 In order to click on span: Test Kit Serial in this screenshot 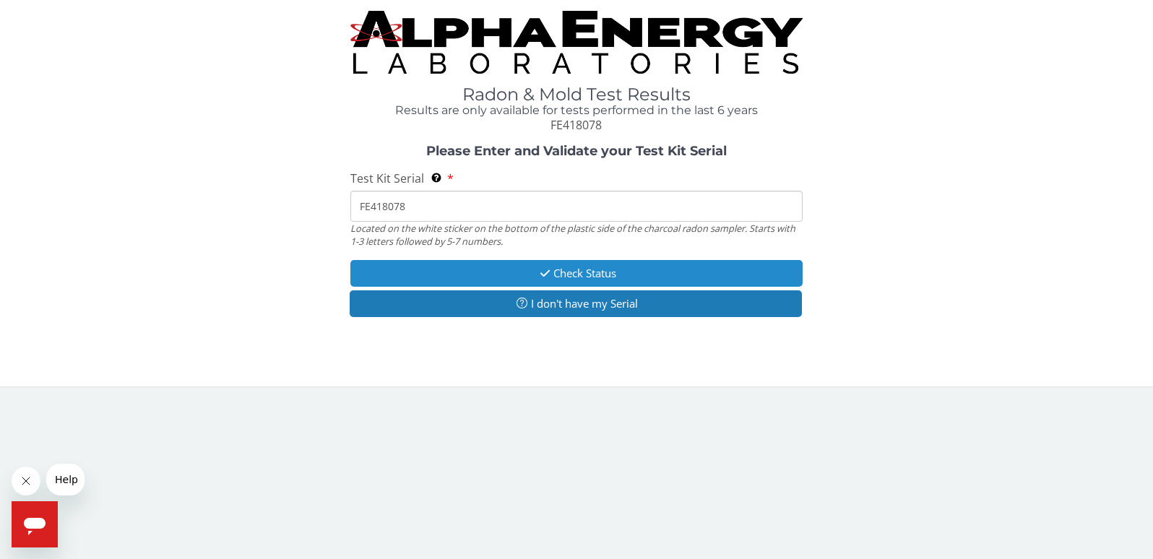, I will do `click(387, 178)`.